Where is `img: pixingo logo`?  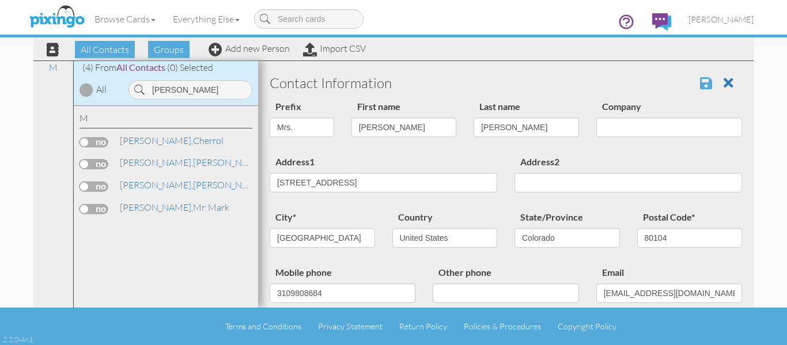
img: pixingo logo is located at coordinates (57, 17).